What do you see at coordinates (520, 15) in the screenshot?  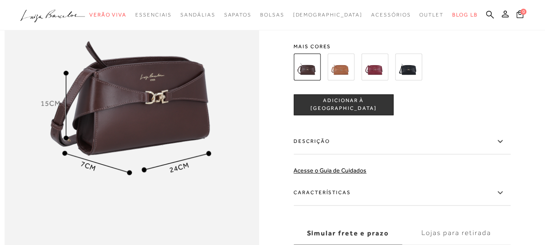 I see `button: 0` at bounding box center [520, 15].